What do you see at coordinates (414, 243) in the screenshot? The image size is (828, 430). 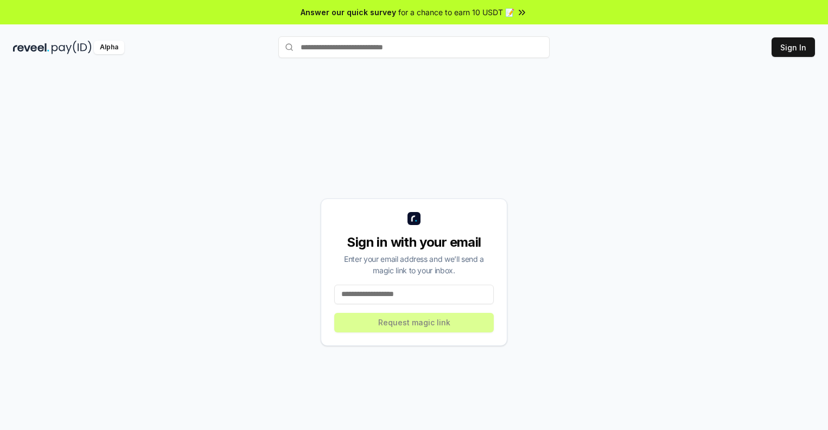 I see `div: Sign in with your email` at bounding box center [414, 243].